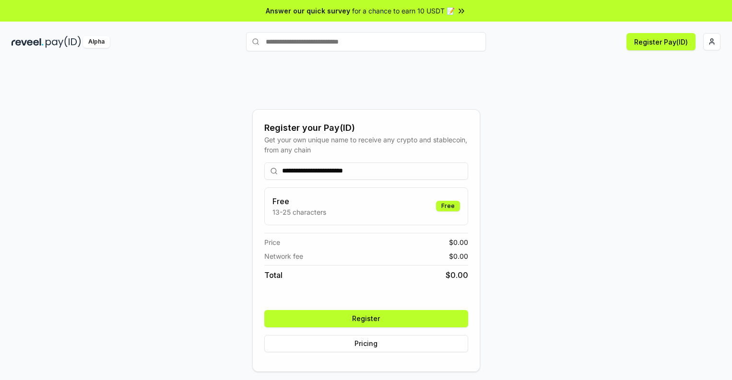 The width and height of the screenshot is (732, 380). What do you see at coordinates (27, 42) in the screenshot?
I see `img: reveel_dark` at bounding box center [27, 42].